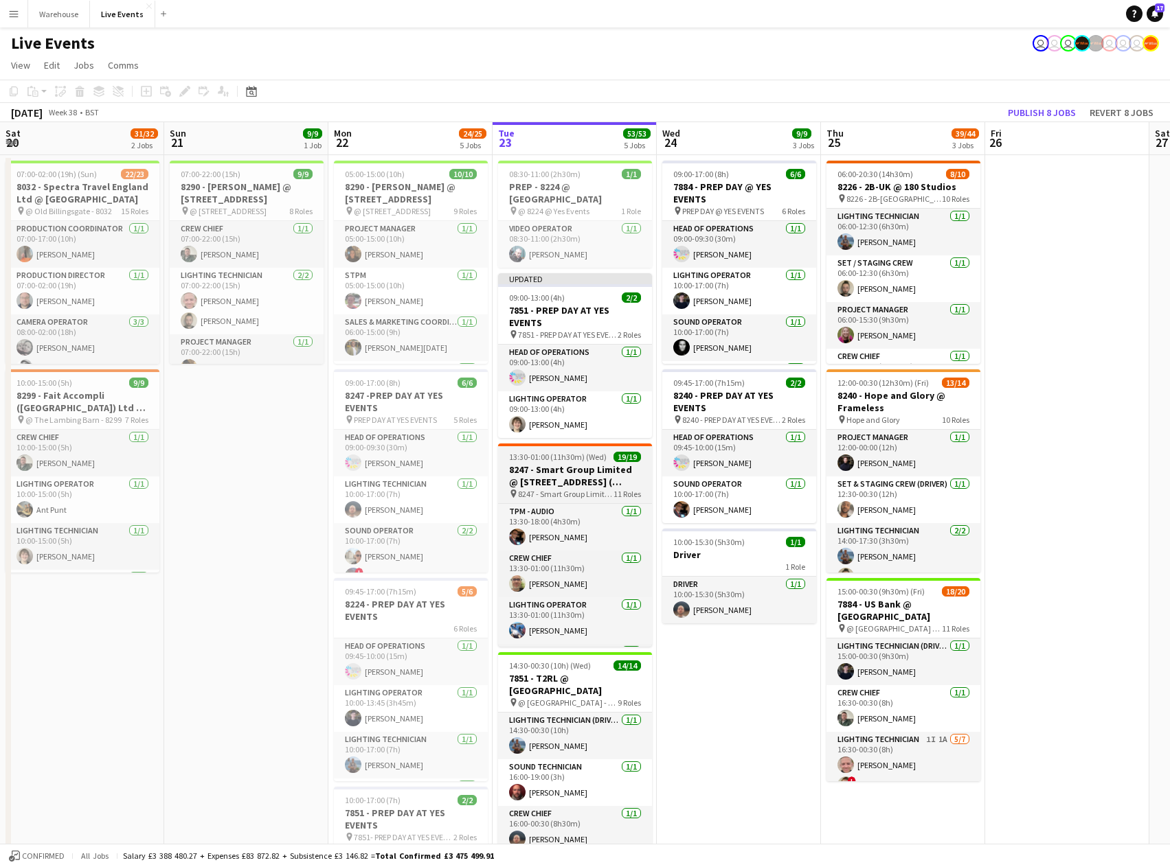 Image resolution: width=1170 pixels, height=867 pixels. What do you see at coordinates (549, 666) in the screenshot?
I see `span: 14:30-00:30 (10h) (Wed)` at bounding box center [549, 666].